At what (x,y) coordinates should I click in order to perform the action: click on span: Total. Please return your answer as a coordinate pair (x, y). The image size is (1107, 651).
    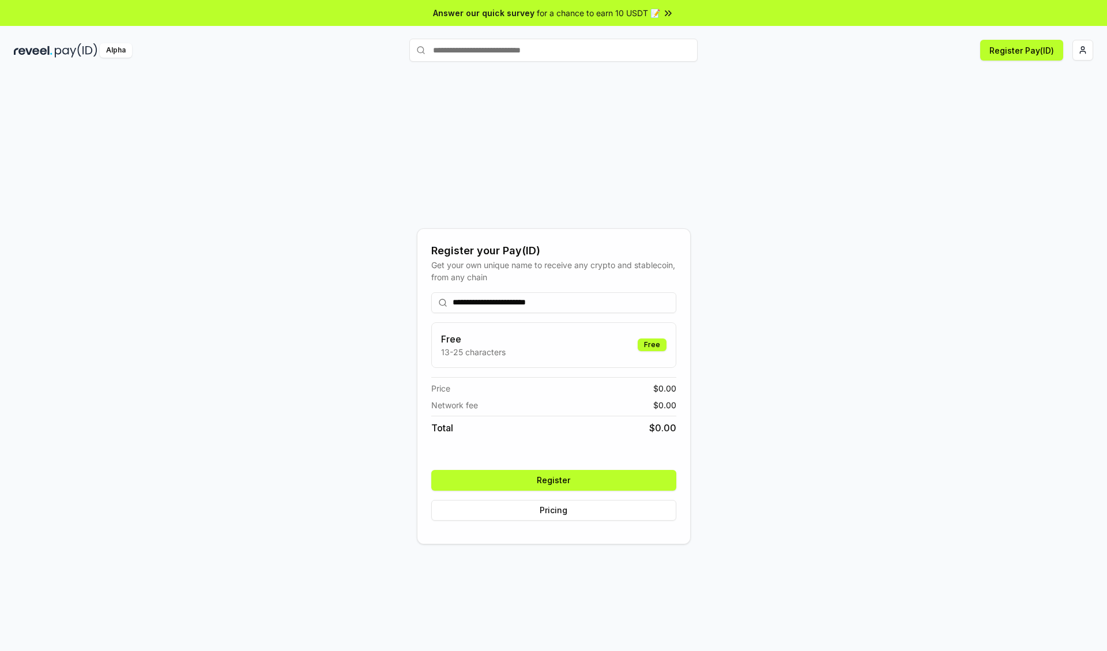
    Looking at the image, I should click on (442, 428).